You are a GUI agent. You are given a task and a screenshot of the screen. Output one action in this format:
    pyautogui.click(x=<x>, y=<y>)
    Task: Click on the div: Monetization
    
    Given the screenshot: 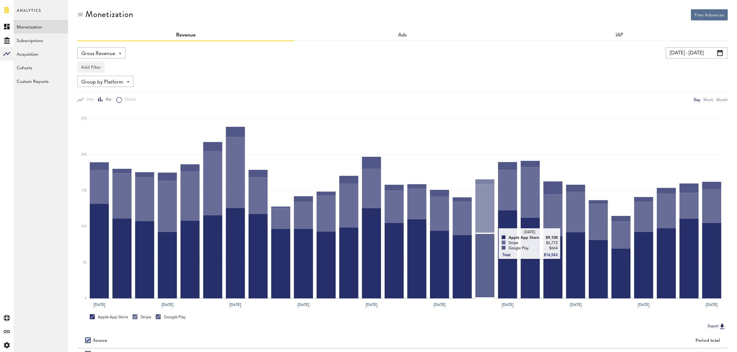 What is the action you would take?
    pyautogui.click(x=109, y=14)
    